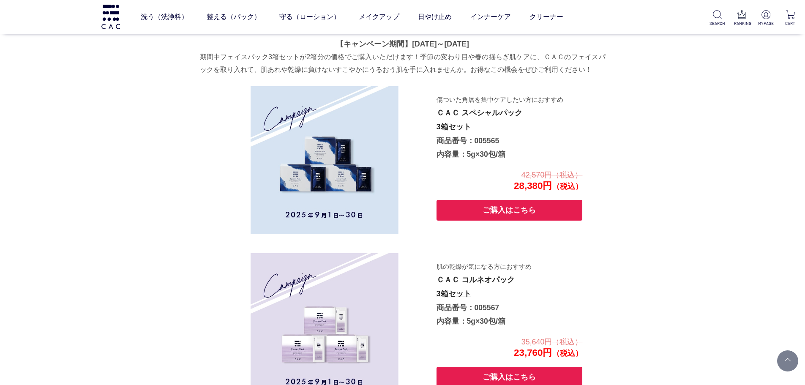 The width and height of the screenshot is (805, 385). I want to click on p: RANKING, so click(742, 23).